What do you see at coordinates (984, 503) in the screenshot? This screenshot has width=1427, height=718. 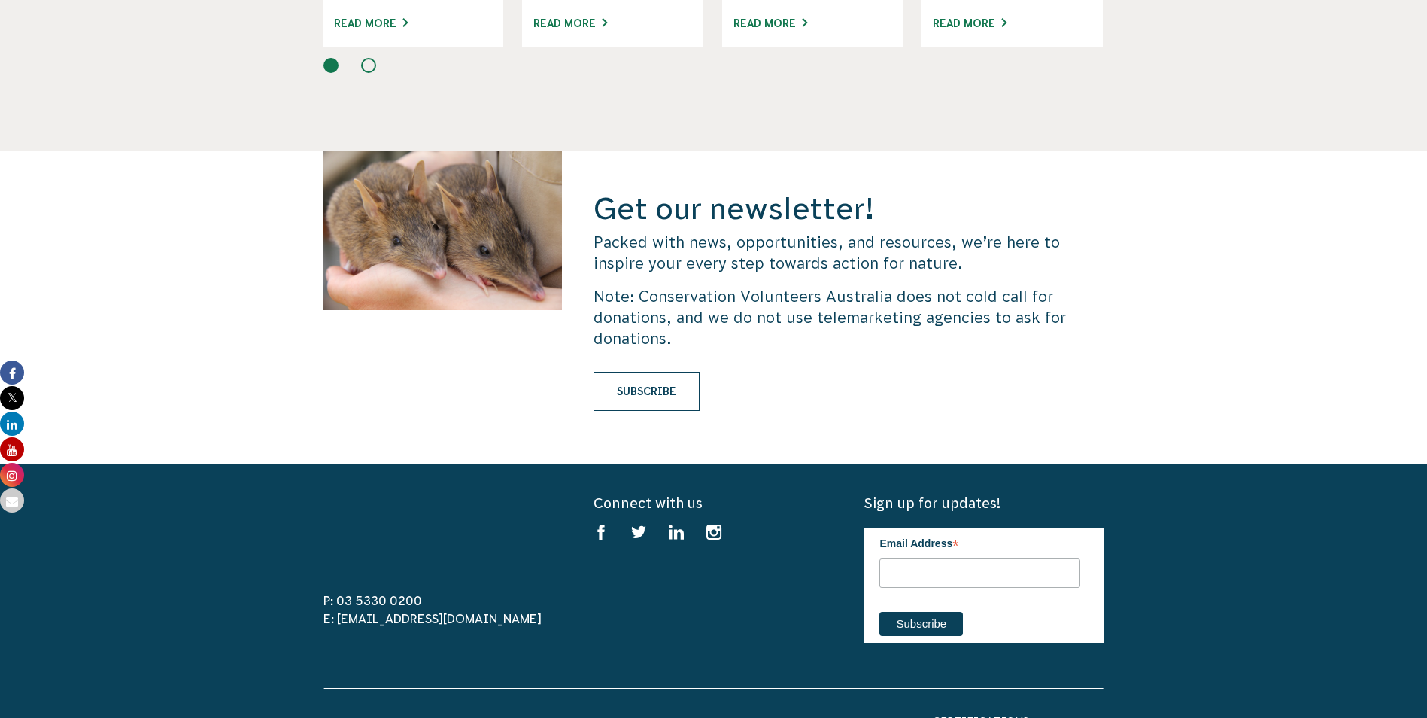 I see `h5: Sign up for updates!` at bounding box center [984, 503].